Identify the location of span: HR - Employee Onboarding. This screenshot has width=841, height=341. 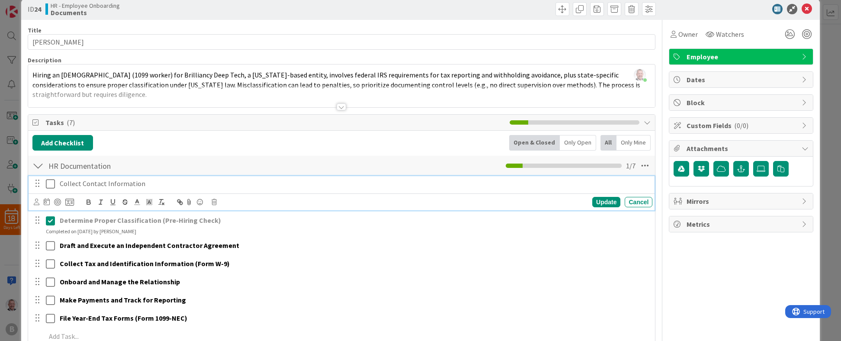
(85, 6).